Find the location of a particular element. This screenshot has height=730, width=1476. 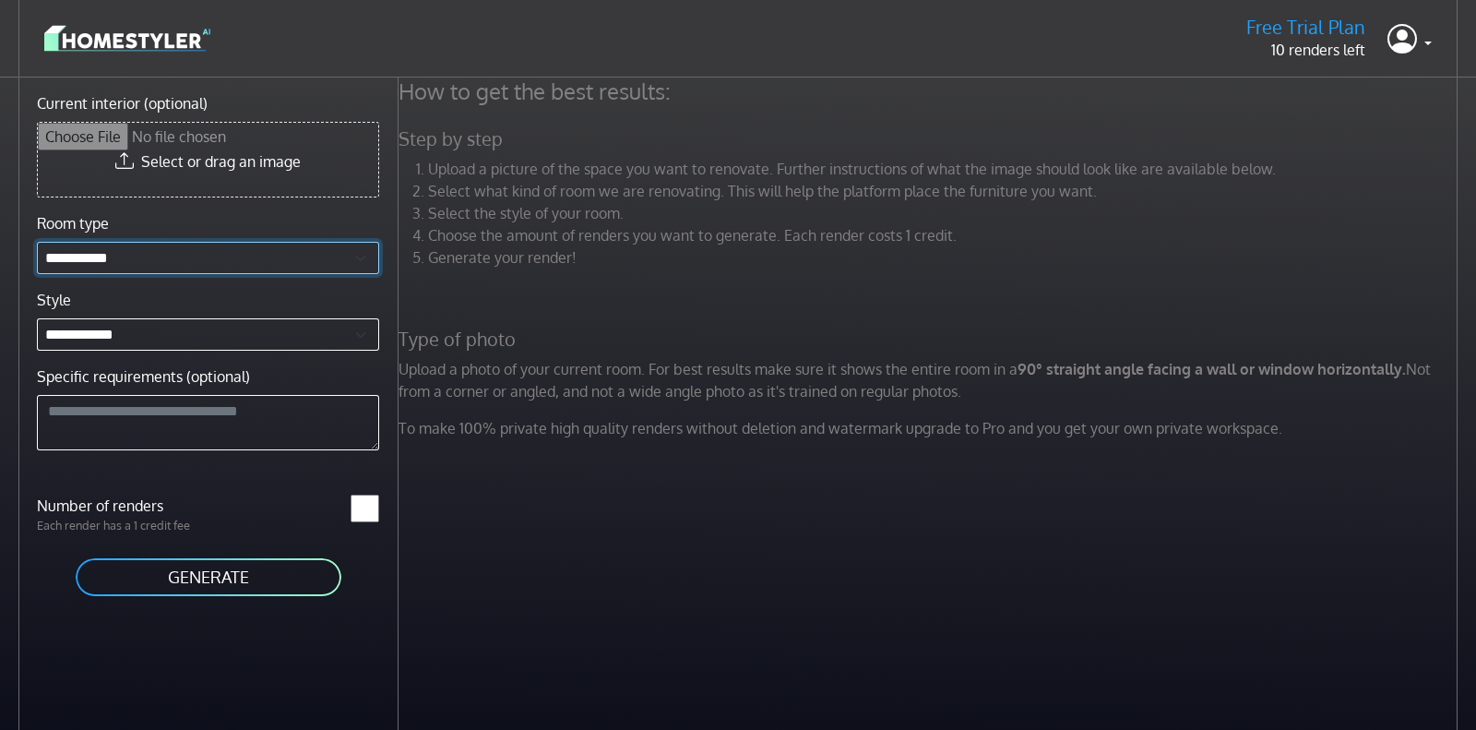

img: logo-3de290ba35641baa71223ecac5eacb59cb85b4c7fdf211dc9aaecaaee71ea2f8.svg is located at coordinates (127, 38).